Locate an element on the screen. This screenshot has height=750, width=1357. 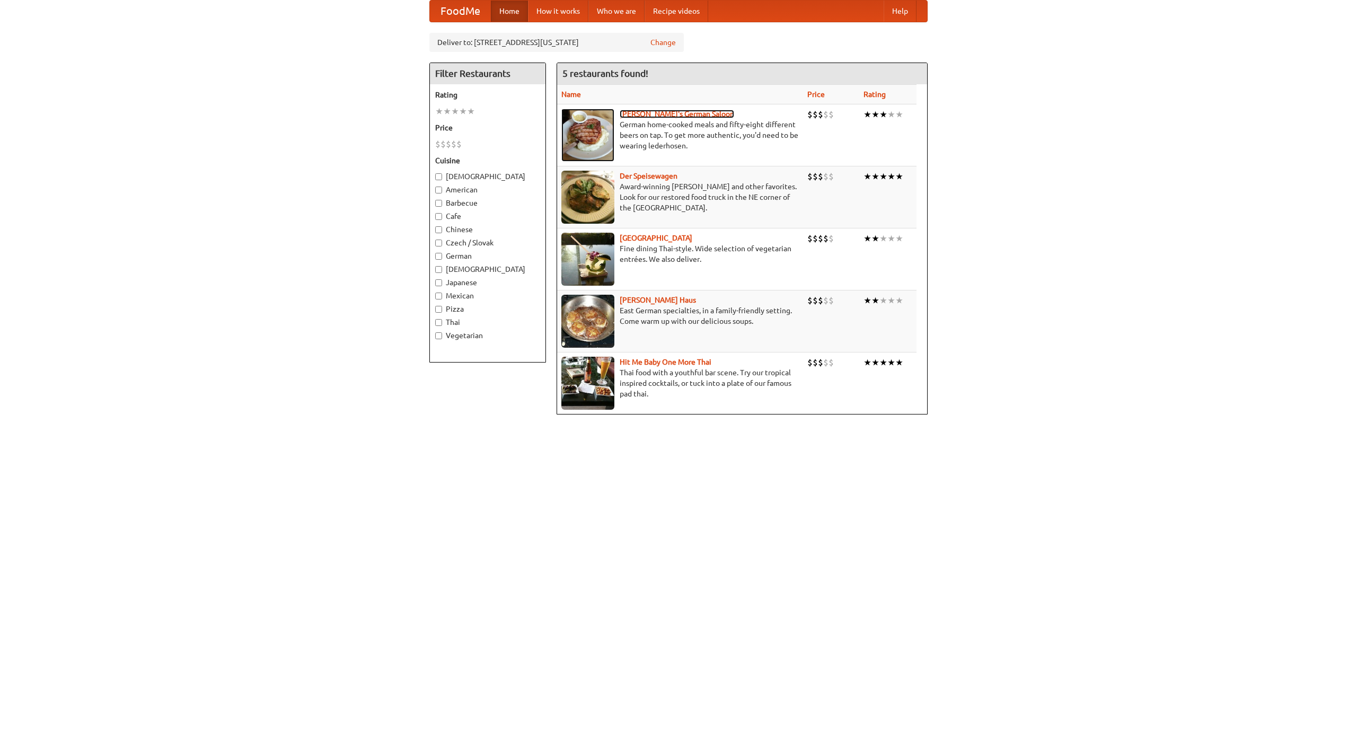
label: Barbecue is located at coordinates (488, 203).